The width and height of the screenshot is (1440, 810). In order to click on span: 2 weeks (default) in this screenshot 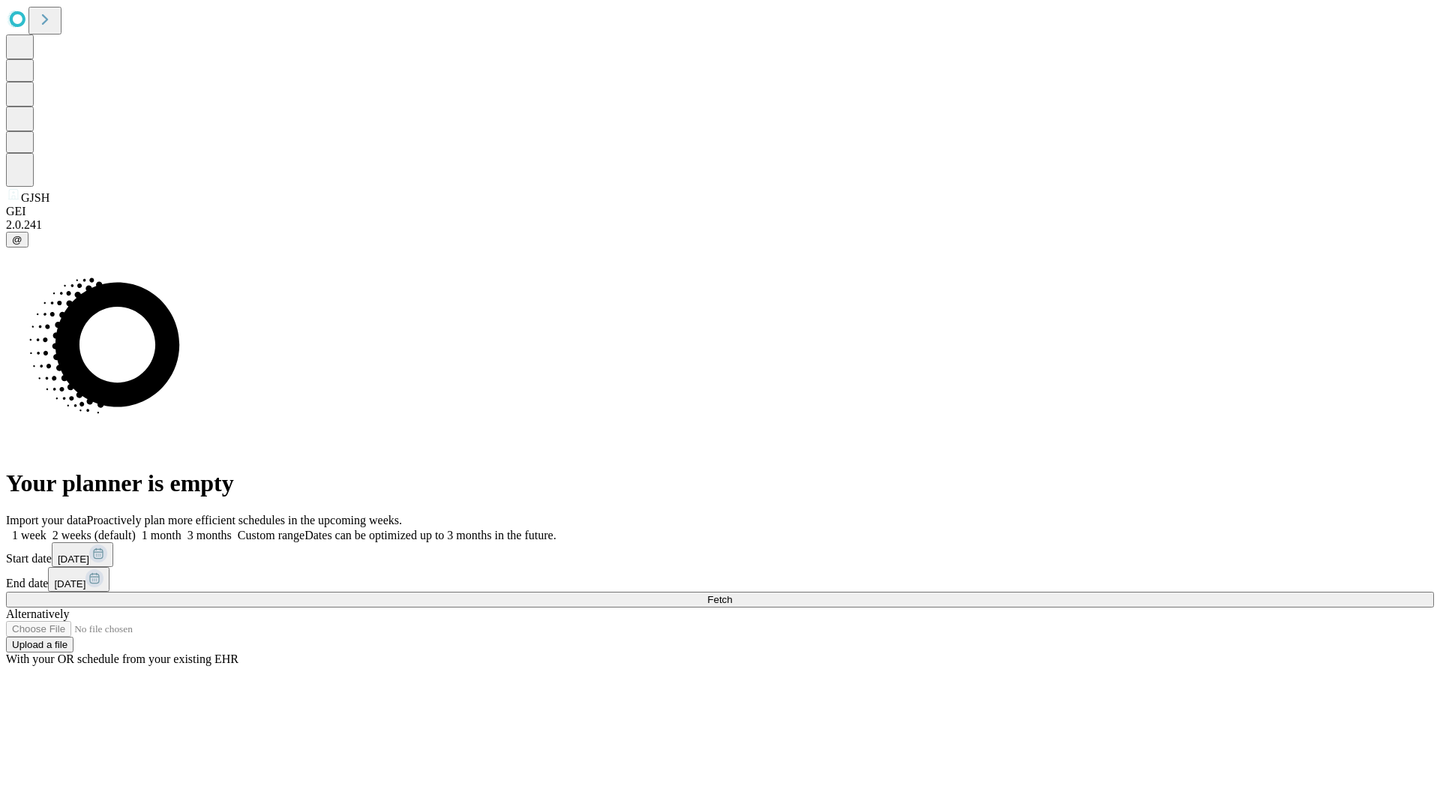, I will do `click(94, 535)`.